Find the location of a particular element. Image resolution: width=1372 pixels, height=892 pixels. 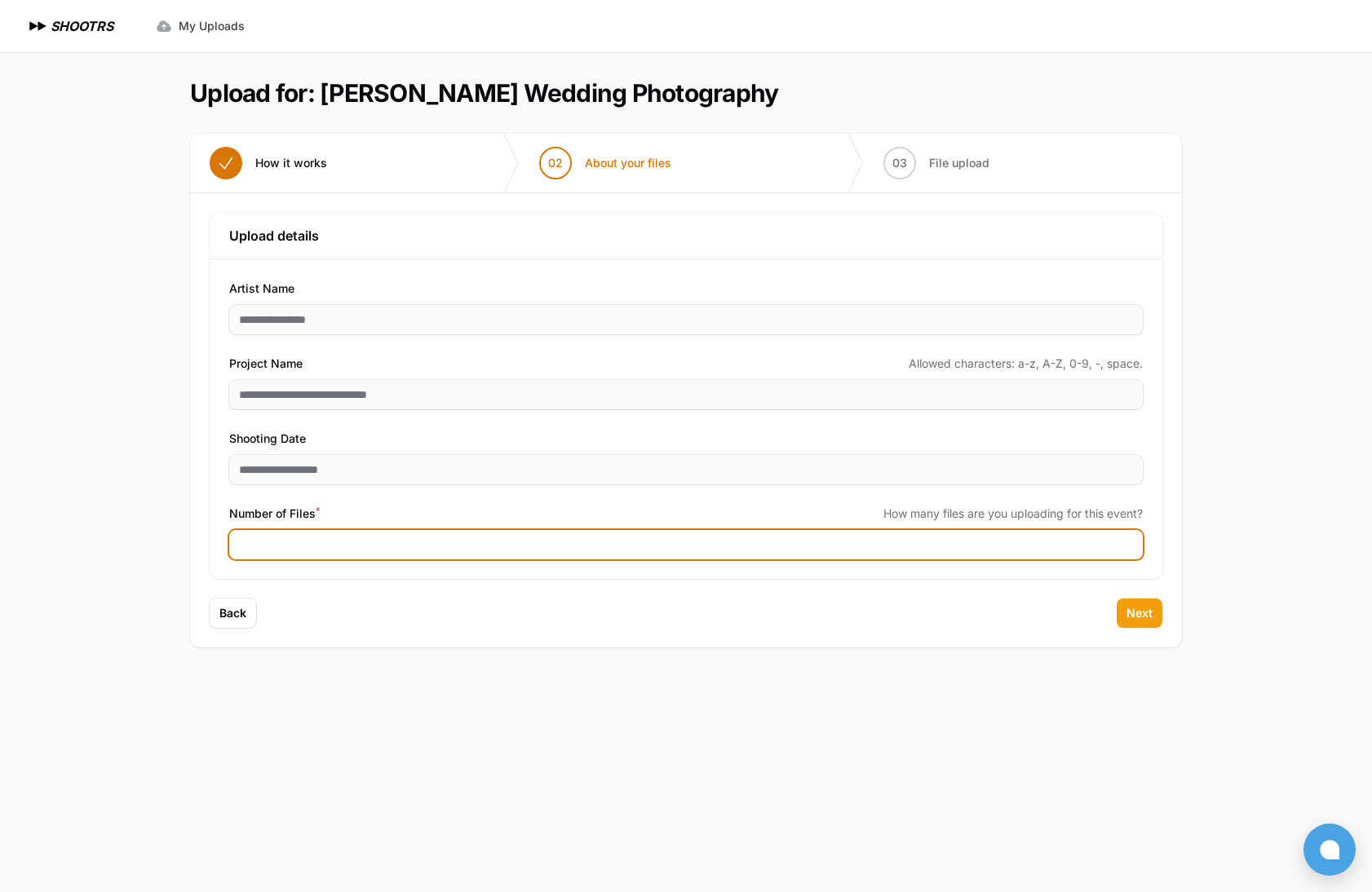

span: Allowed characters: a-z, A-Z, 0-9, -, space. is located at coordinates (1026, 364).